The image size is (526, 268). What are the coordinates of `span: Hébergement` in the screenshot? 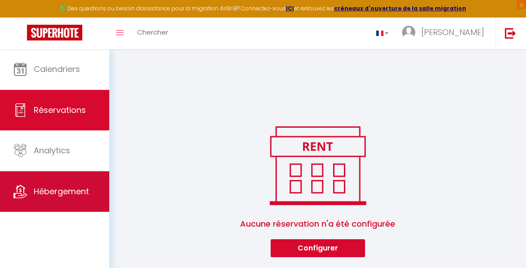 It's located at (61, 191).